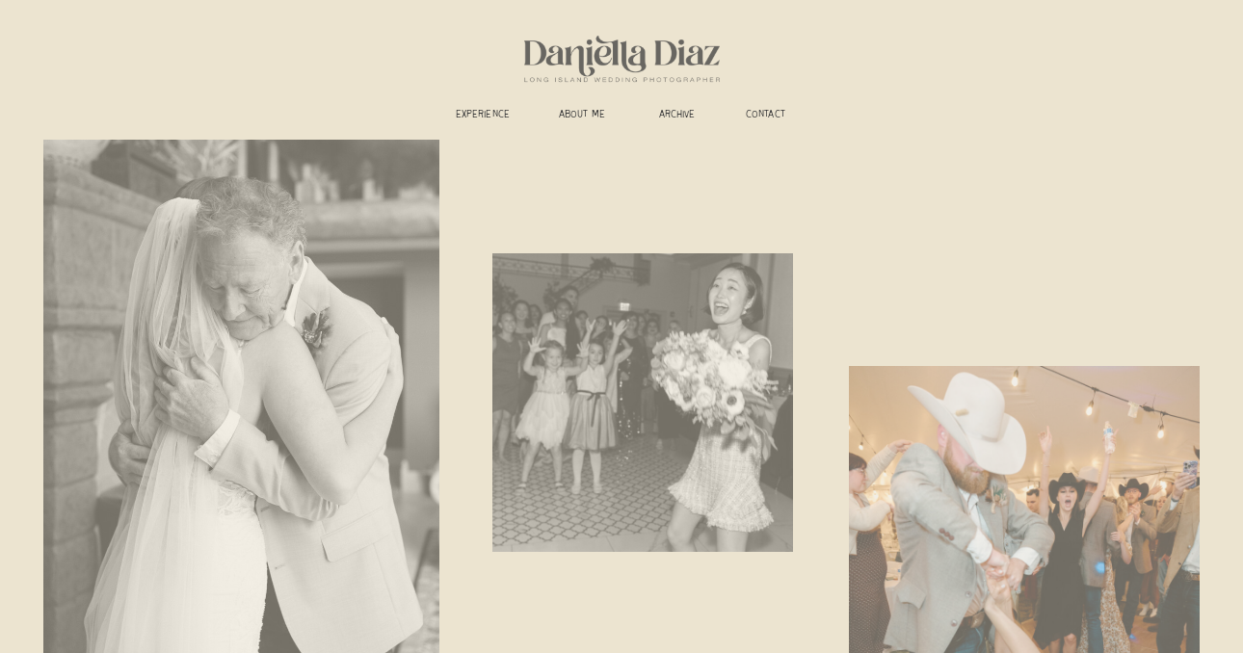 This screenshot has height=653, width=1243. What do you see at coordinates (765, 116) in the screenshot?
I see `a: CONTACT` at bounding box center [765, 116].